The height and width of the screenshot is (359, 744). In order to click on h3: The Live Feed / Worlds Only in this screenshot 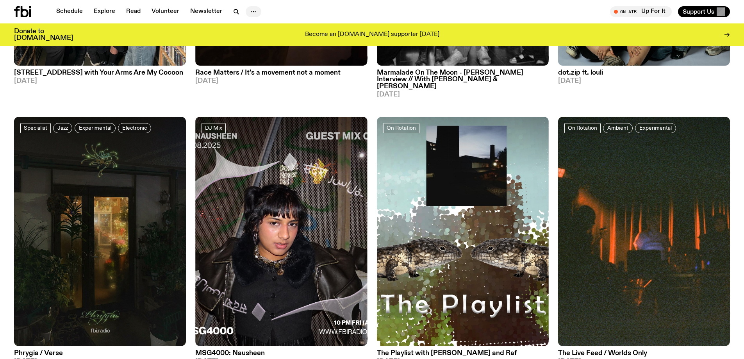, I will do `click(644, 353)`.